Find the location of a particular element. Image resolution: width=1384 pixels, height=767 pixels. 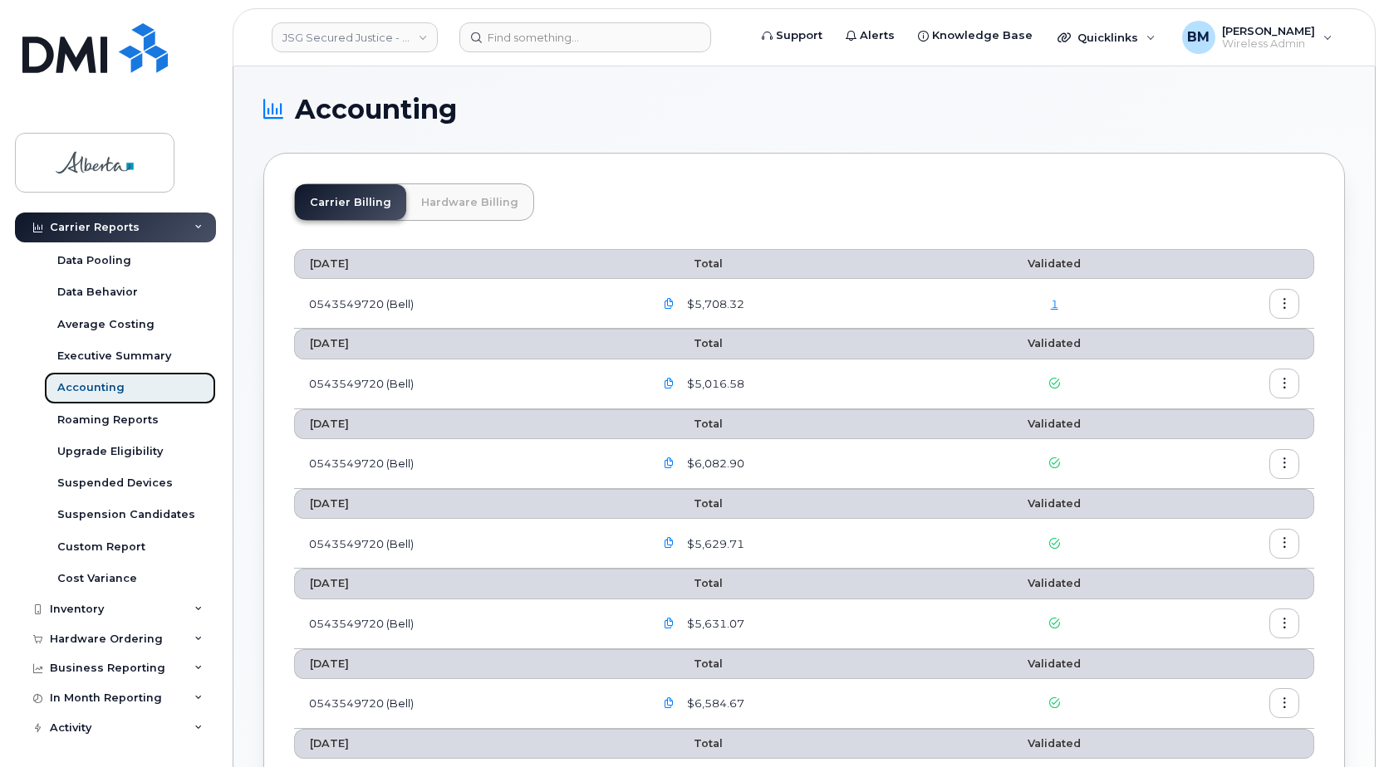

span: Accounting is located at coordinates (375, 110).